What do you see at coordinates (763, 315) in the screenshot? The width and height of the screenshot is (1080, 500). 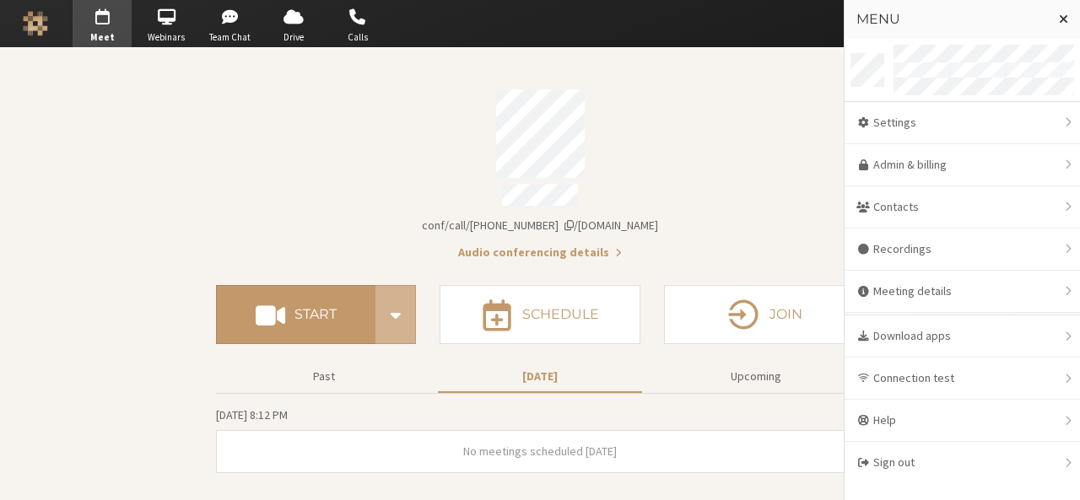 I see `button: Join` at bounding box center [763, 315].